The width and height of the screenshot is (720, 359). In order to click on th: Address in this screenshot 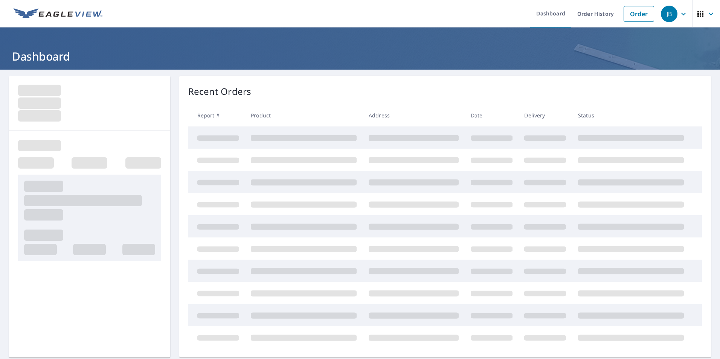, I will do `click(414, 115)`.